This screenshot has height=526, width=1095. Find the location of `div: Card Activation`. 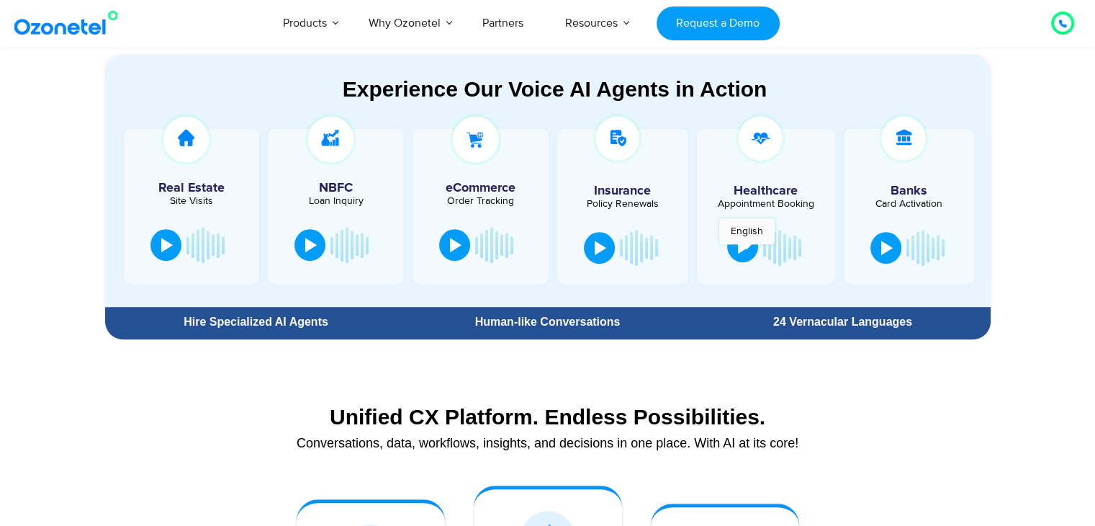

div: Card Activation is located at coordinates (910, 204).